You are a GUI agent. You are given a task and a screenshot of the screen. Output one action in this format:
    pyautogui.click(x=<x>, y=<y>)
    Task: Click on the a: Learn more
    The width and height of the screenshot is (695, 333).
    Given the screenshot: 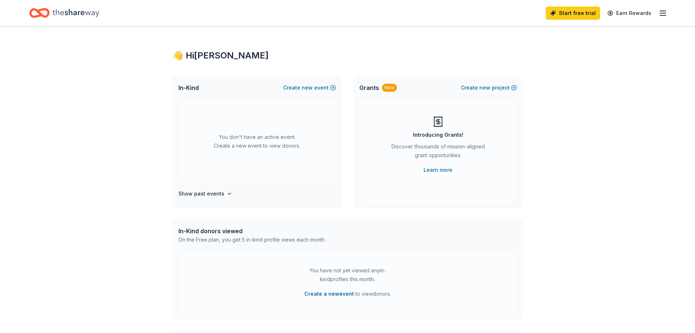 What is the action you would take?
    pyautogui.click(x=438, y=170)
    